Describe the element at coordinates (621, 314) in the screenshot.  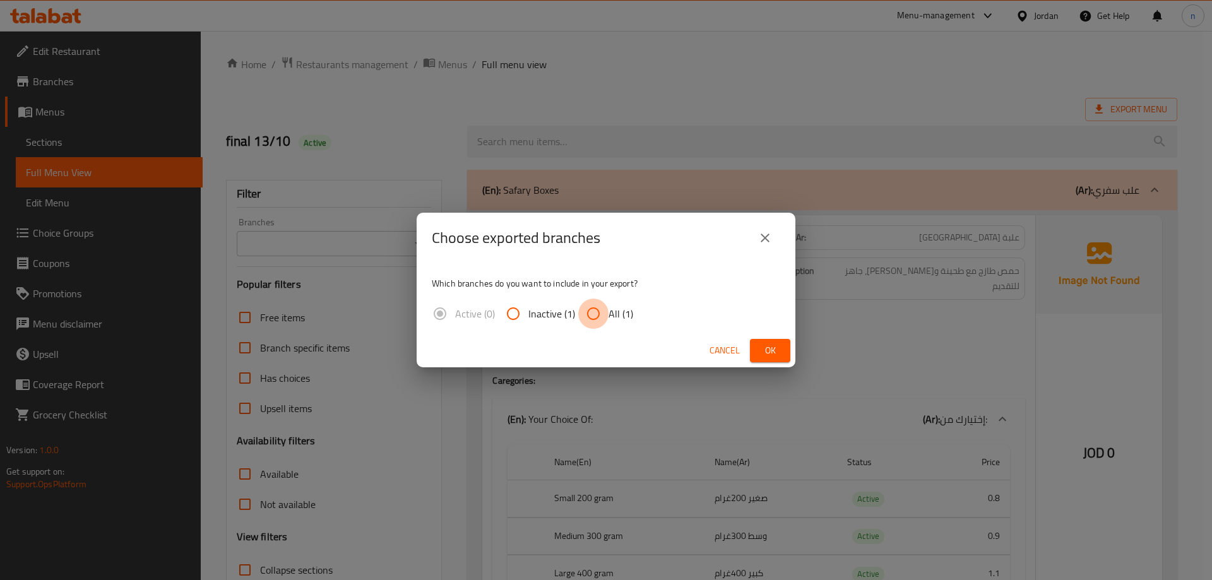
I see `span: All (1)` at that location.